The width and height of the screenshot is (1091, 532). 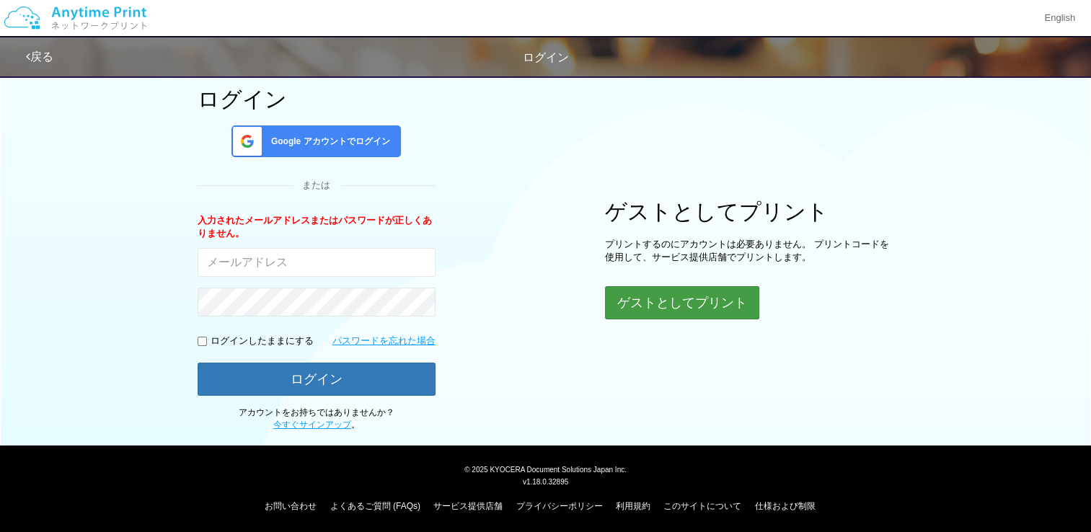 I want to click on a: サービス提供店舗, so click(x=468, y=506).